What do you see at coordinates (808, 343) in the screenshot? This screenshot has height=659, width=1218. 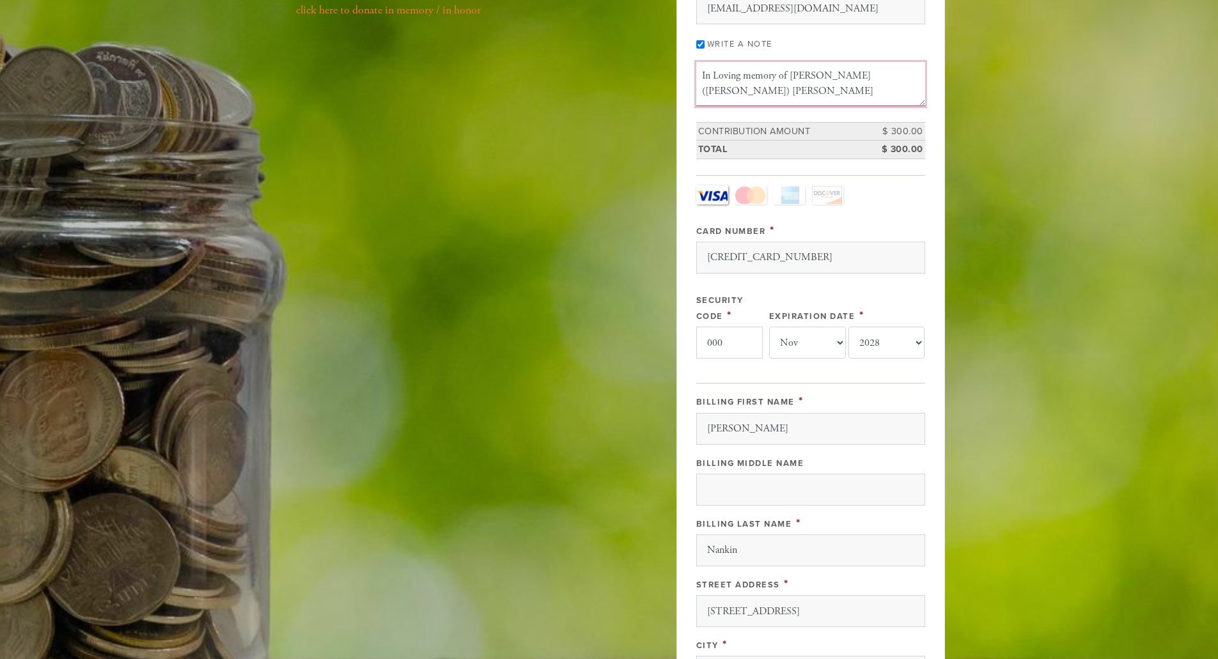 I see `select: Expiration Date month` at bounding box center [808, 343].